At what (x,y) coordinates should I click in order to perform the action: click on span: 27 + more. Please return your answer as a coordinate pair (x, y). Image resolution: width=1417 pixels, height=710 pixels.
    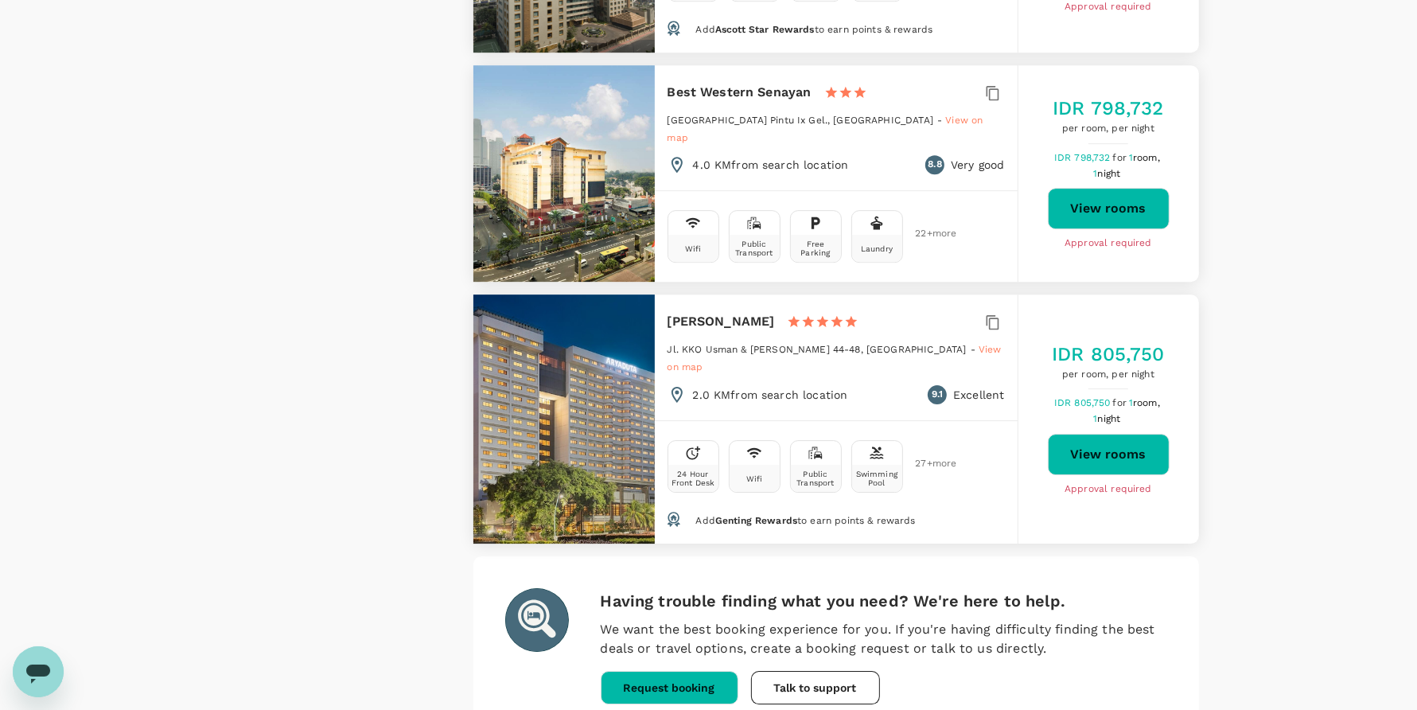
    Looking at the image, I should click on (928, 463).